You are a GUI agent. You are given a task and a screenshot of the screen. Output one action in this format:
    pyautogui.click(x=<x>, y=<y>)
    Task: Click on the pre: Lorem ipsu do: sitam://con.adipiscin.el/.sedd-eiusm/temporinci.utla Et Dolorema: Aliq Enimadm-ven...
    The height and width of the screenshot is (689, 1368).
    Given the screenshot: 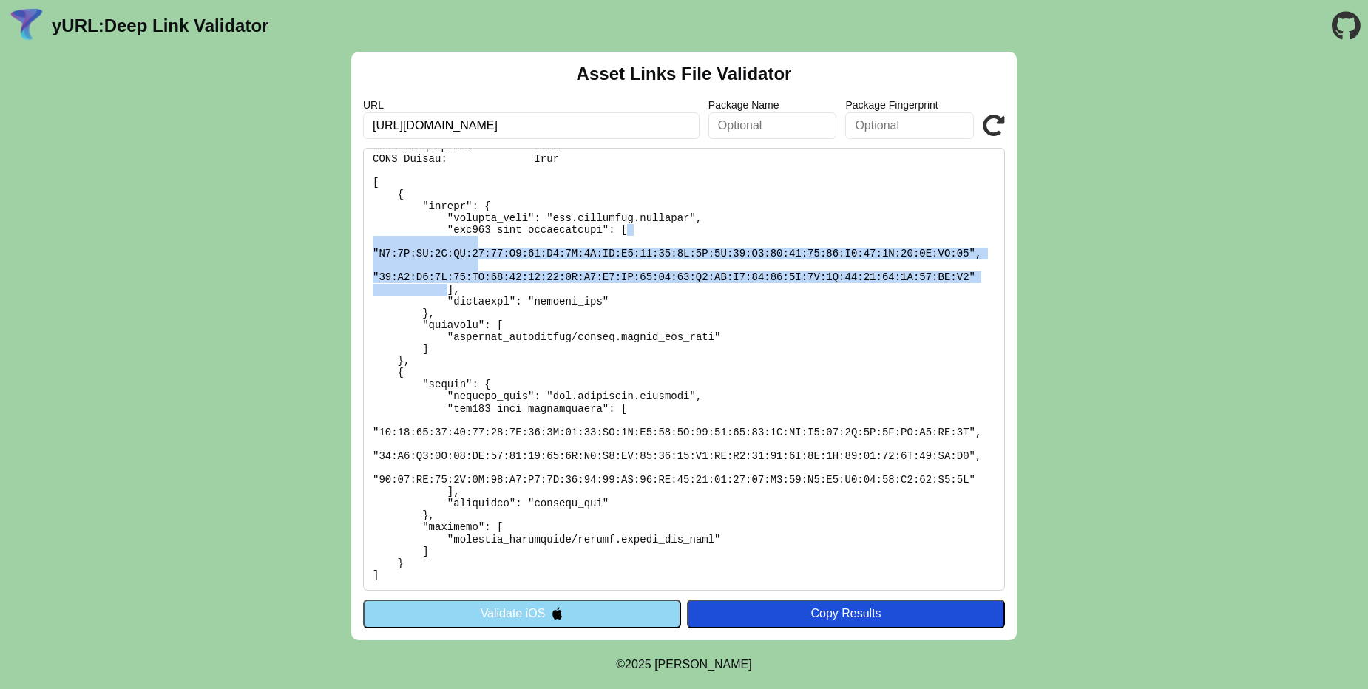 What is the action you would take?
    pyautogui.click(x=684, y=369)
    